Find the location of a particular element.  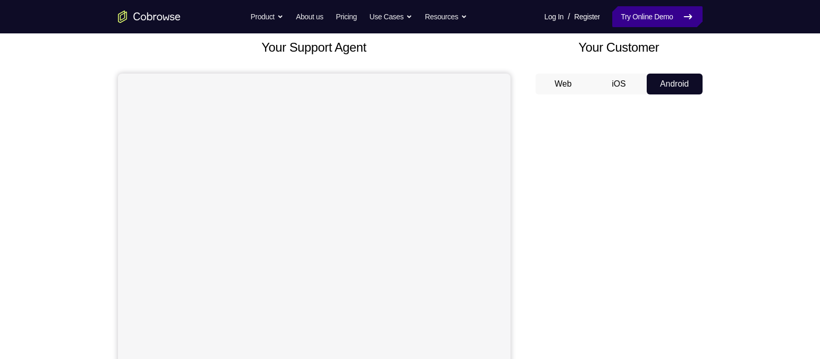

a: Go to the home page is located at coordinates (149, 17).